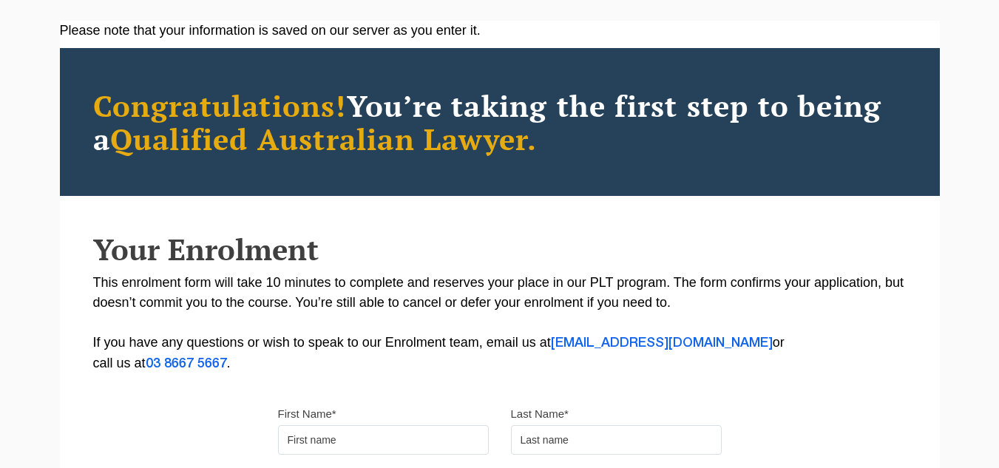 The image size is (999, 468). I want to click on input: First name, so click(383, 440).